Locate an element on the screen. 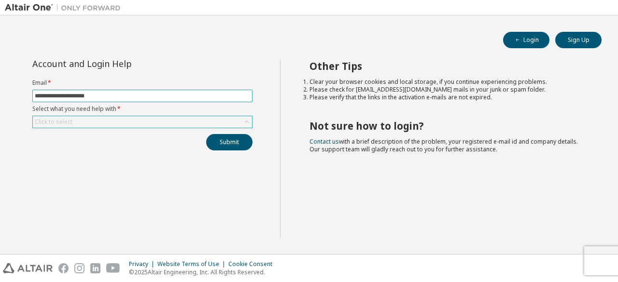 The image size is (618, 282). div: Cookie Consent is located at coordinates (253, 264).